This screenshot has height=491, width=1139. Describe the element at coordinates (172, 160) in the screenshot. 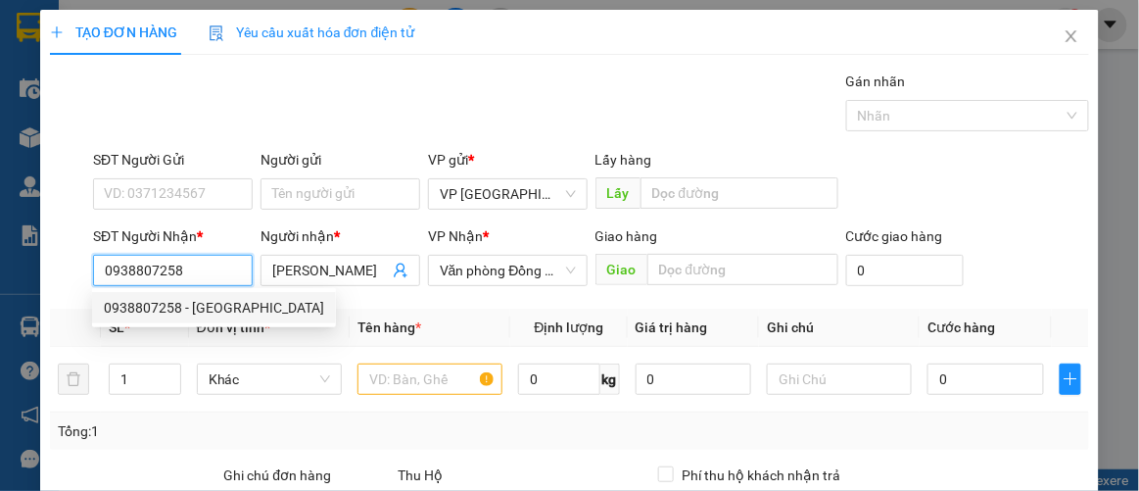

I see `div: SĐT Người Gửi` at that location.